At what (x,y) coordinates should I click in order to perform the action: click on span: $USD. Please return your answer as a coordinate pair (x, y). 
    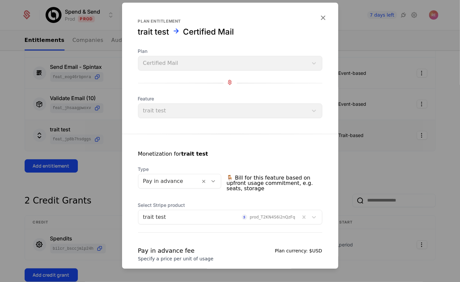
    Looking at the image, I should click on (316, 251).